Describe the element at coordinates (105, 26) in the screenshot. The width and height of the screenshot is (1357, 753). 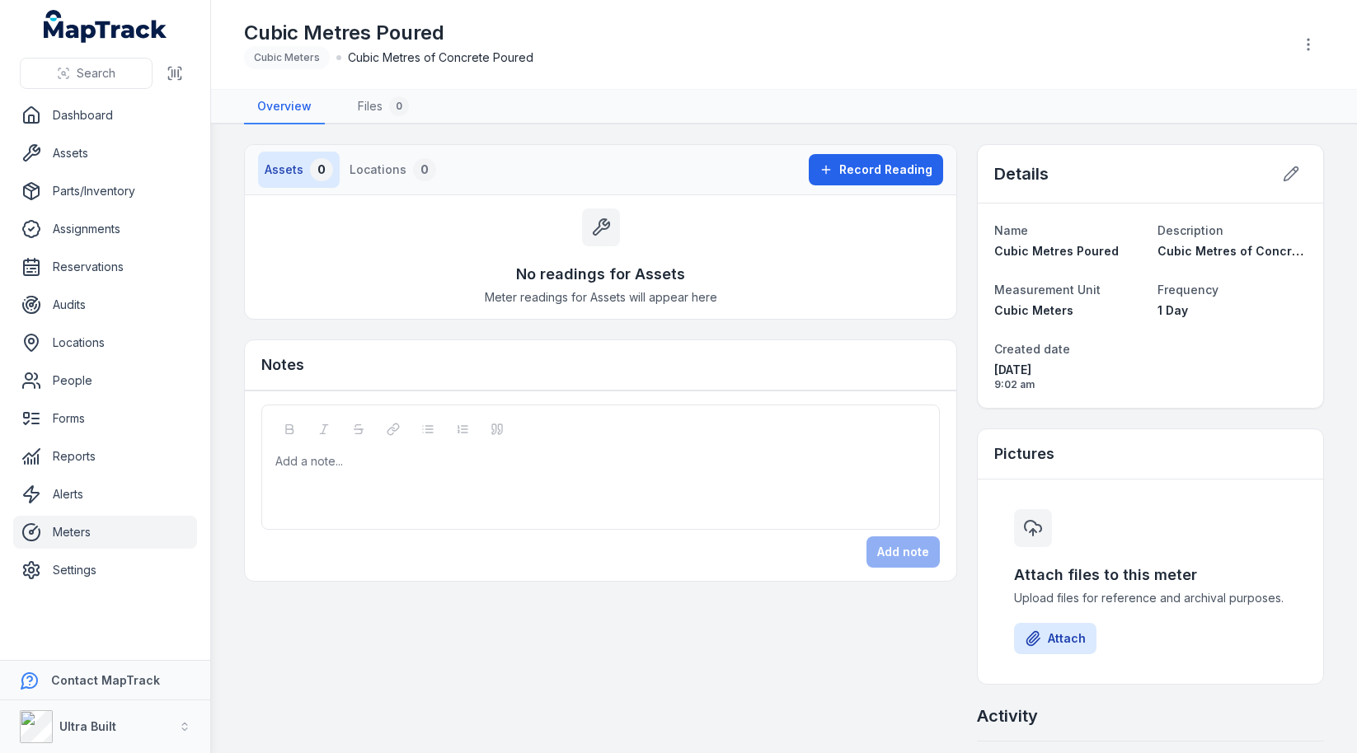
I see `a: MapTrack` at that location.